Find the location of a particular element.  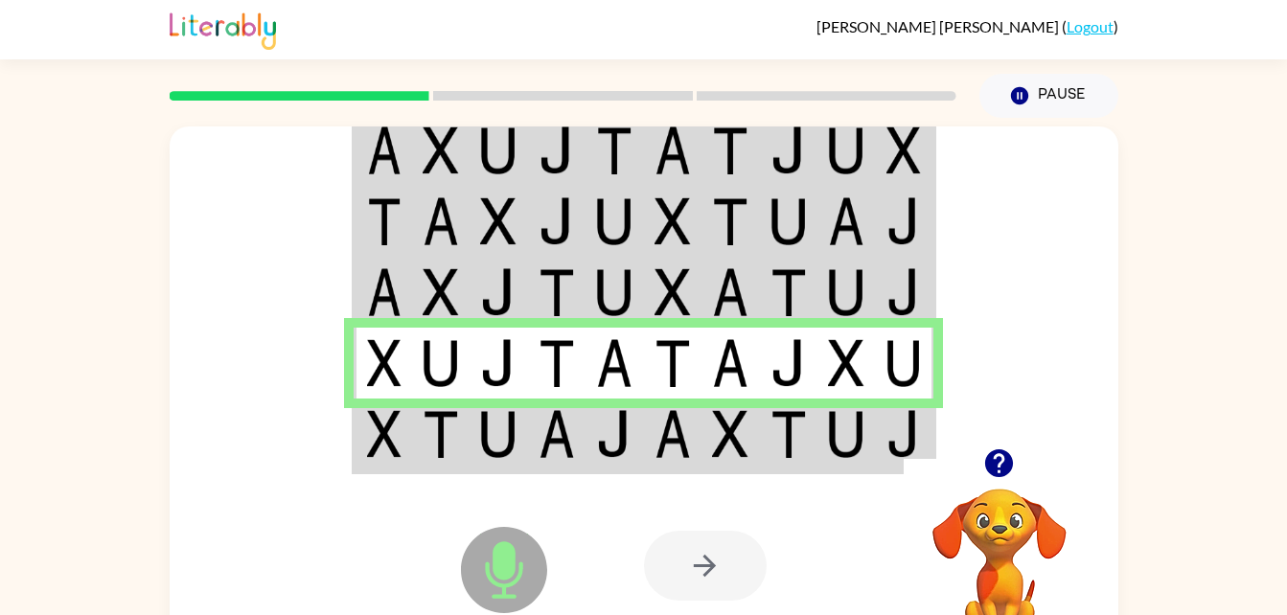

button: Pause is located at coordinates (1048, 96).